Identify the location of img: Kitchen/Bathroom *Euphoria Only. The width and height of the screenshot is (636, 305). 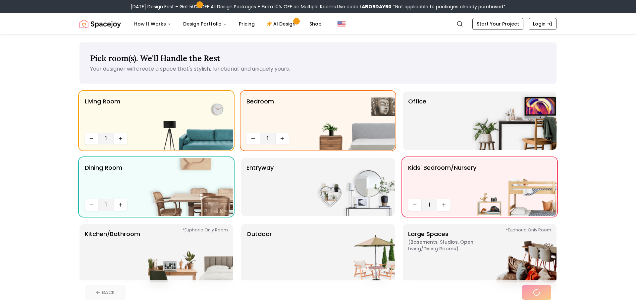
(191, 253).